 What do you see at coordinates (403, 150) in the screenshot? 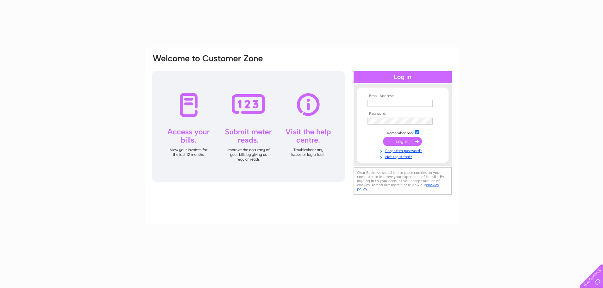
I see `a: Forgotten password?` at bounding box center [403, 150].